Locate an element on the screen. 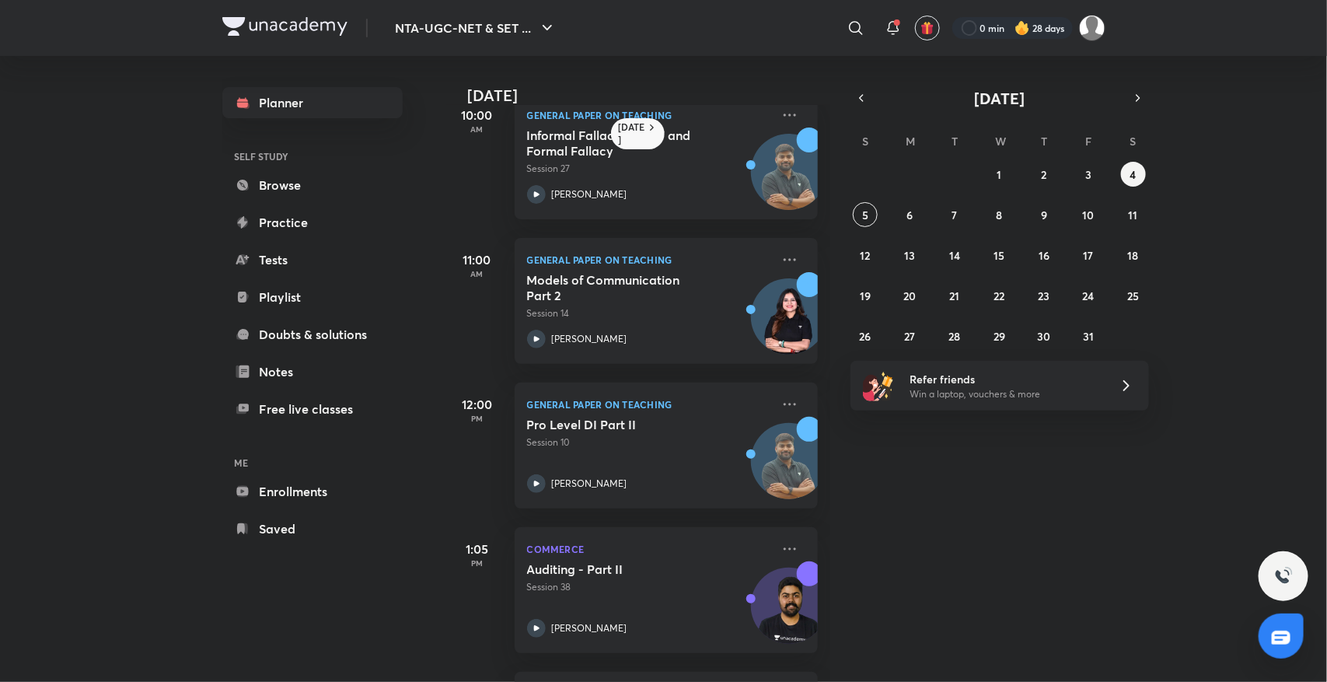 The height and width of the screenshot is (682, 1327). abbr: October 27, 2025 is located at coordinates (910, 336).